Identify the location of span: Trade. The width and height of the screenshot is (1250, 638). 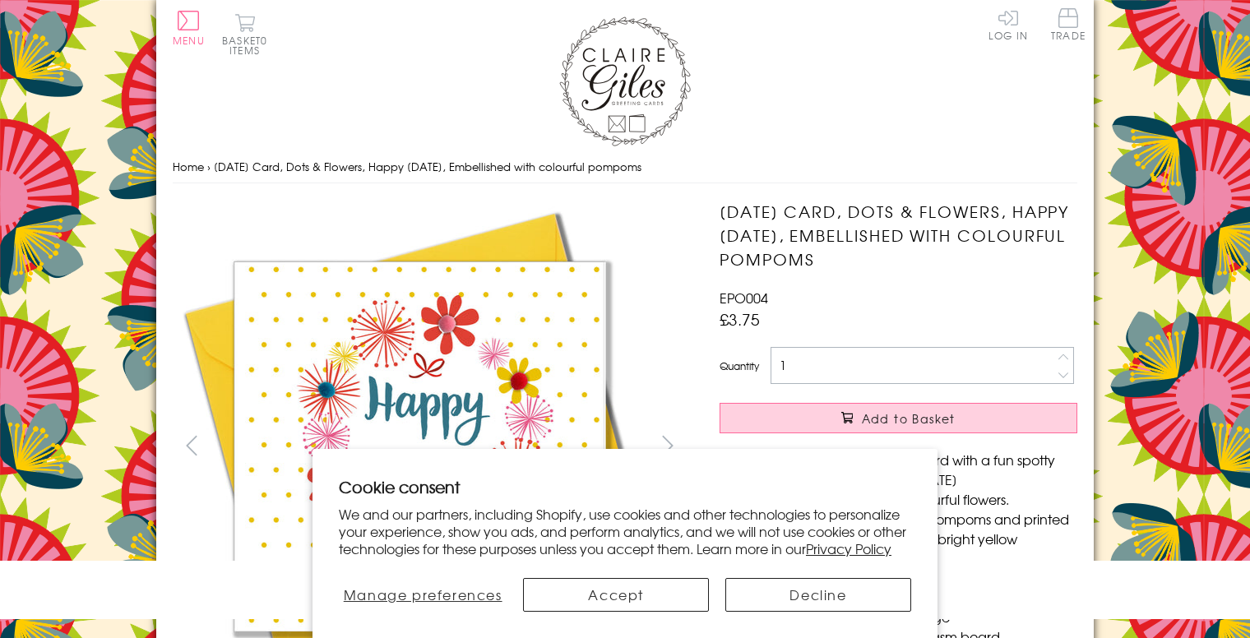
(1068, 24).